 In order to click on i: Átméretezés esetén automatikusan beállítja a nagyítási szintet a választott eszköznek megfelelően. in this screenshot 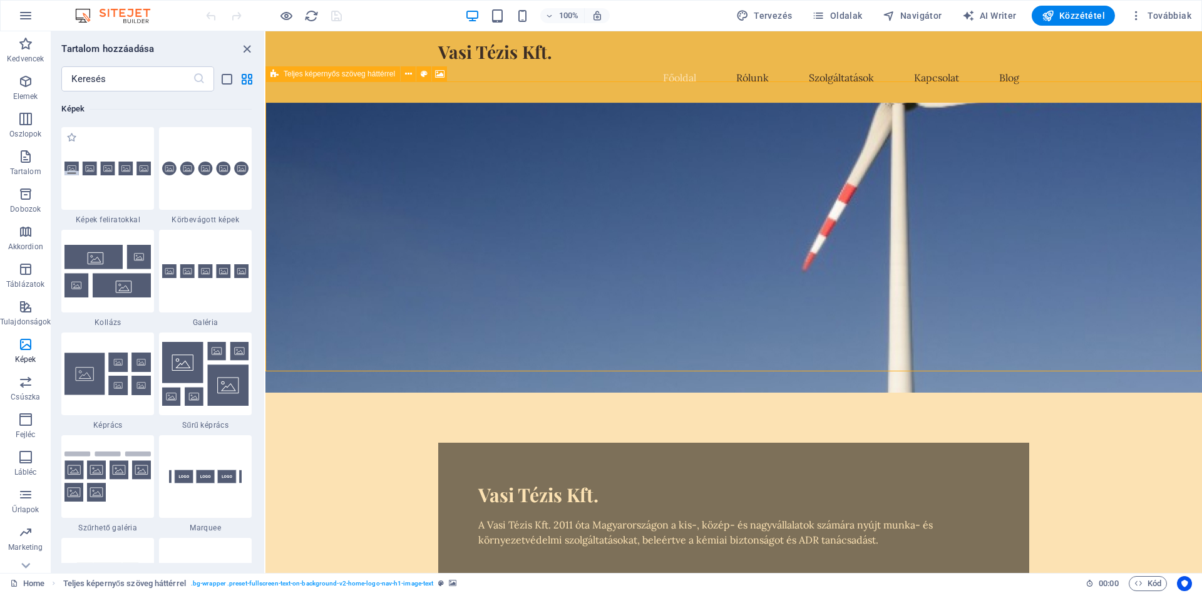, I will do `click(597, 16)`.